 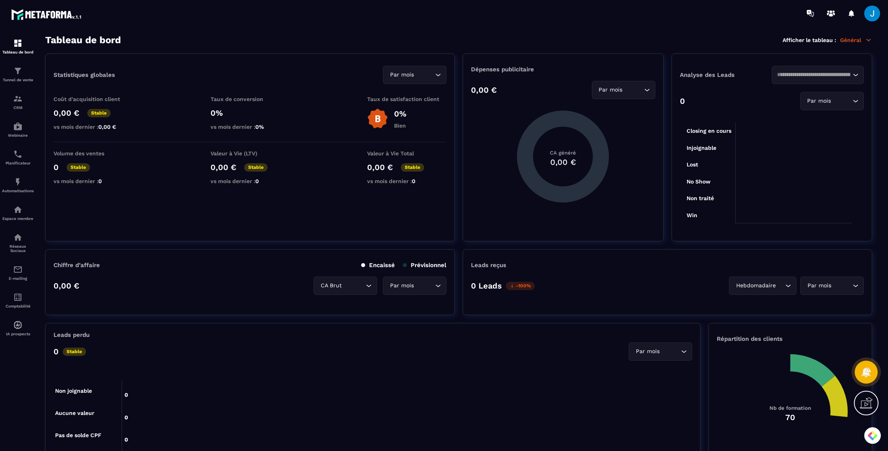 What do you see at coordinates (790, 339) in the screenshot?
I see `p: Répartition des clients` at bounding box center [790, 339].